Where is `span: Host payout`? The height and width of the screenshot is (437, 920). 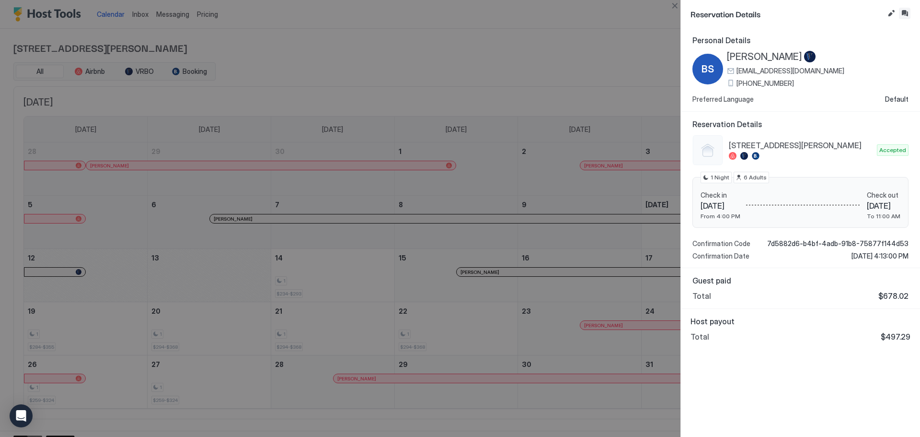 span: Host payout is located at coordinates (800, 321).